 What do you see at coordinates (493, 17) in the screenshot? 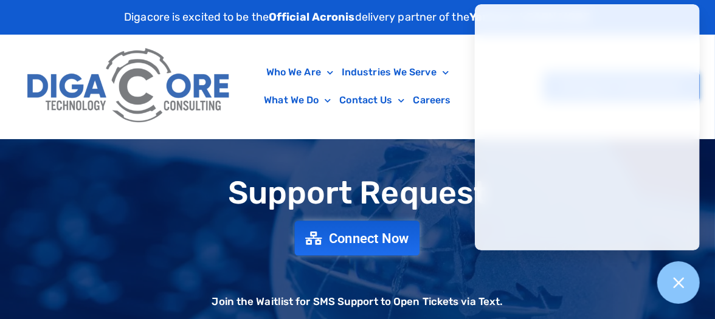
I see `strong: Yankees` at bounding box center [493, 17].